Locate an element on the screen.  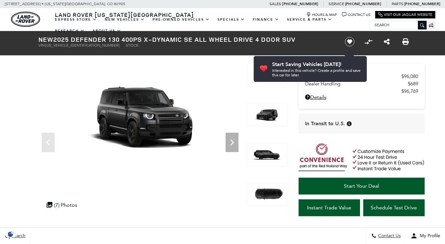
img: New 2025 Carpathian Grey LAND ROVER 400PS X-Dynamic SE image 2 is located at coordinates (267, 115).